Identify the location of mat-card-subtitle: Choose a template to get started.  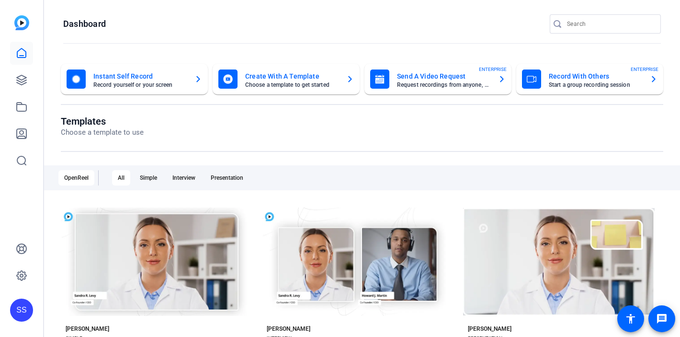
(292, 85).